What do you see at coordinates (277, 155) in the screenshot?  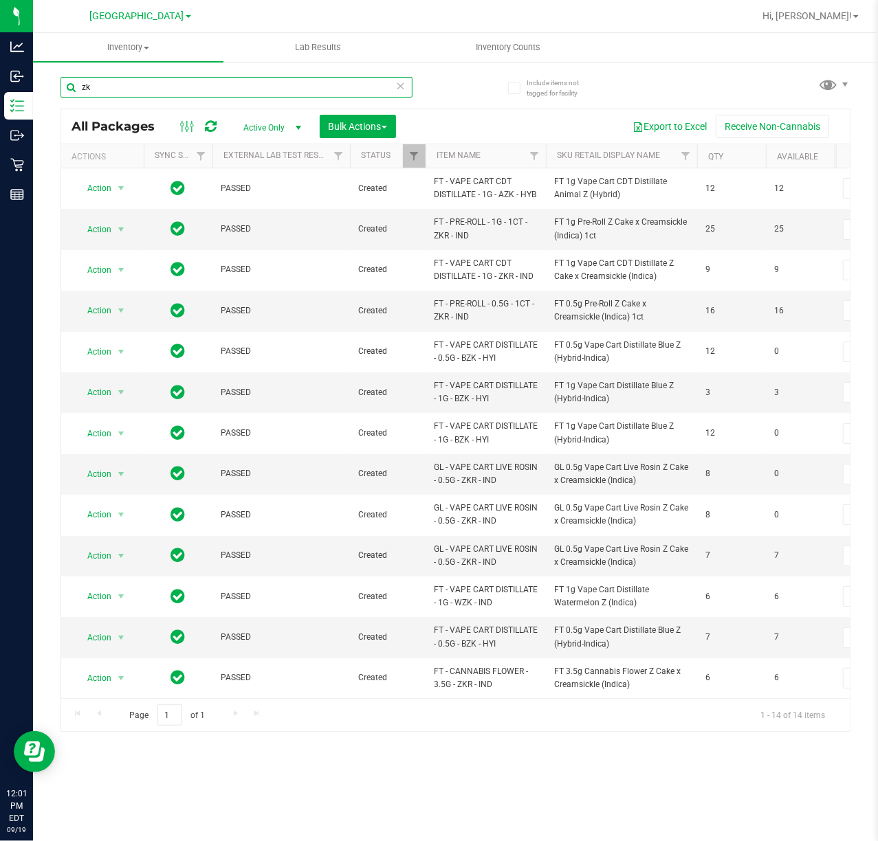 I see `a: External Lab Test Result` at bounding box center [277, 155].